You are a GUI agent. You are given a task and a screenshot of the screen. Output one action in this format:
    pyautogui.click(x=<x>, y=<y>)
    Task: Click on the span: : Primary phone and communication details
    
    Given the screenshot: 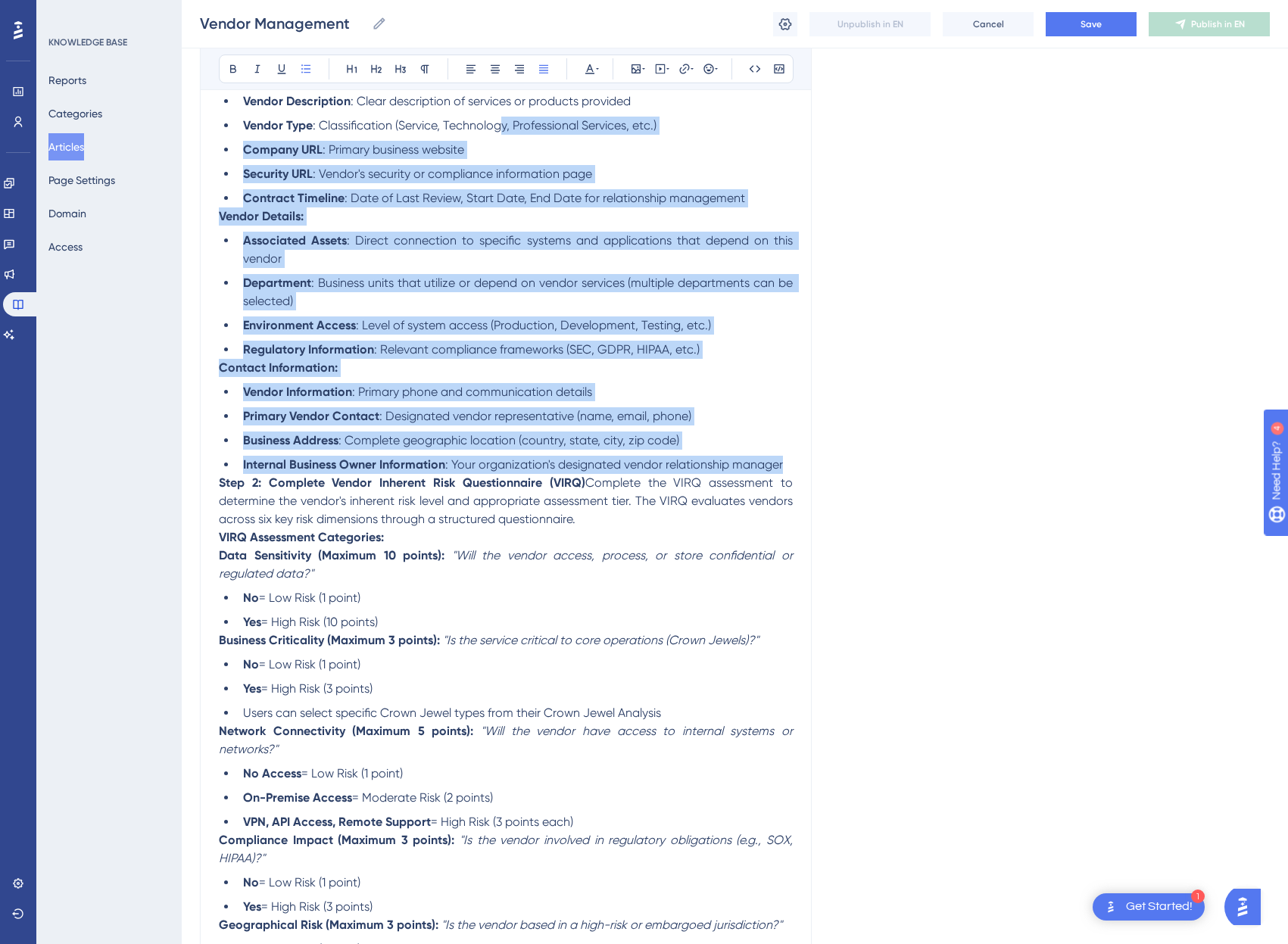 What is the action you would take?
    pyautogui.click(x=472, y=392)
    